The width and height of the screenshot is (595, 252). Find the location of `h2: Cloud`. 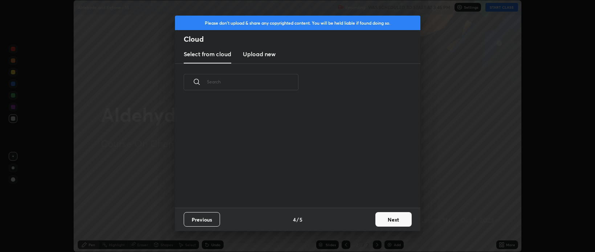

h2: Cloud is located at coordinates (302, 39).